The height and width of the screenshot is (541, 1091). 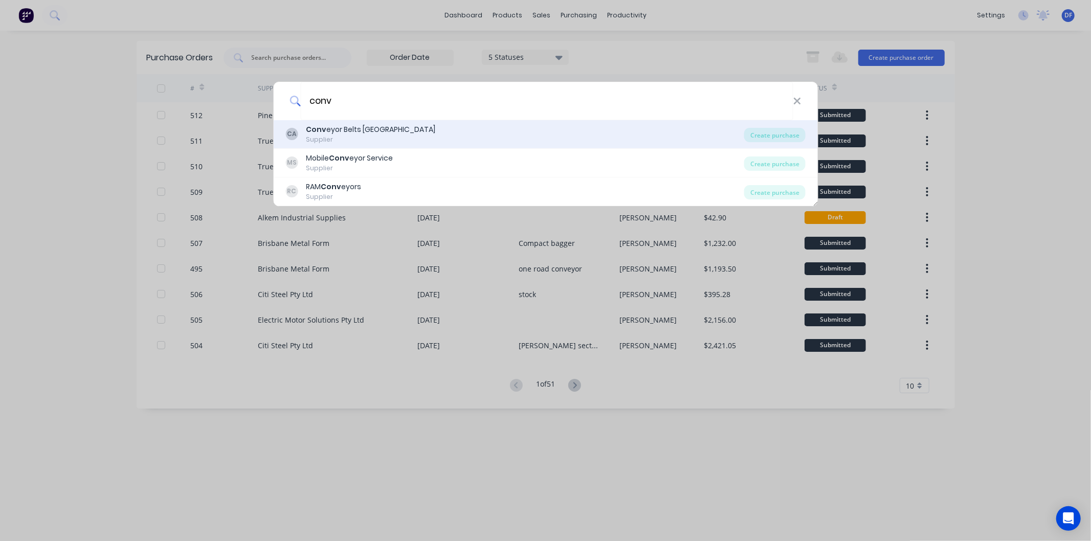 What do you see at coordinates (547, 101) in the screenshot?
I see `input: Enter a supplier name to create a new order...` at bounding box center [547, 101].